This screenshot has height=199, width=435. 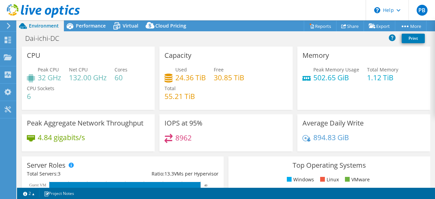 What do you see at coordinates (180, 96) in the screenshot?
I see `h4: 55.21 TiB` at bounding box center [180, 96].